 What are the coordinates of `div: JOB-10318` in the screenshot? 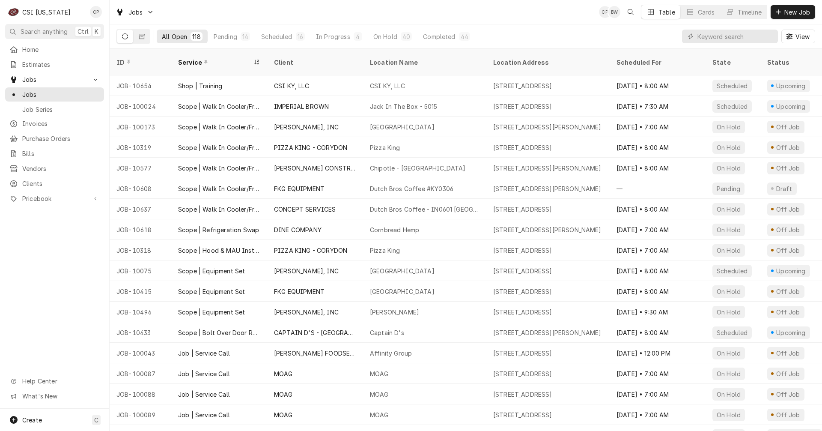 It's located at (140, 250).